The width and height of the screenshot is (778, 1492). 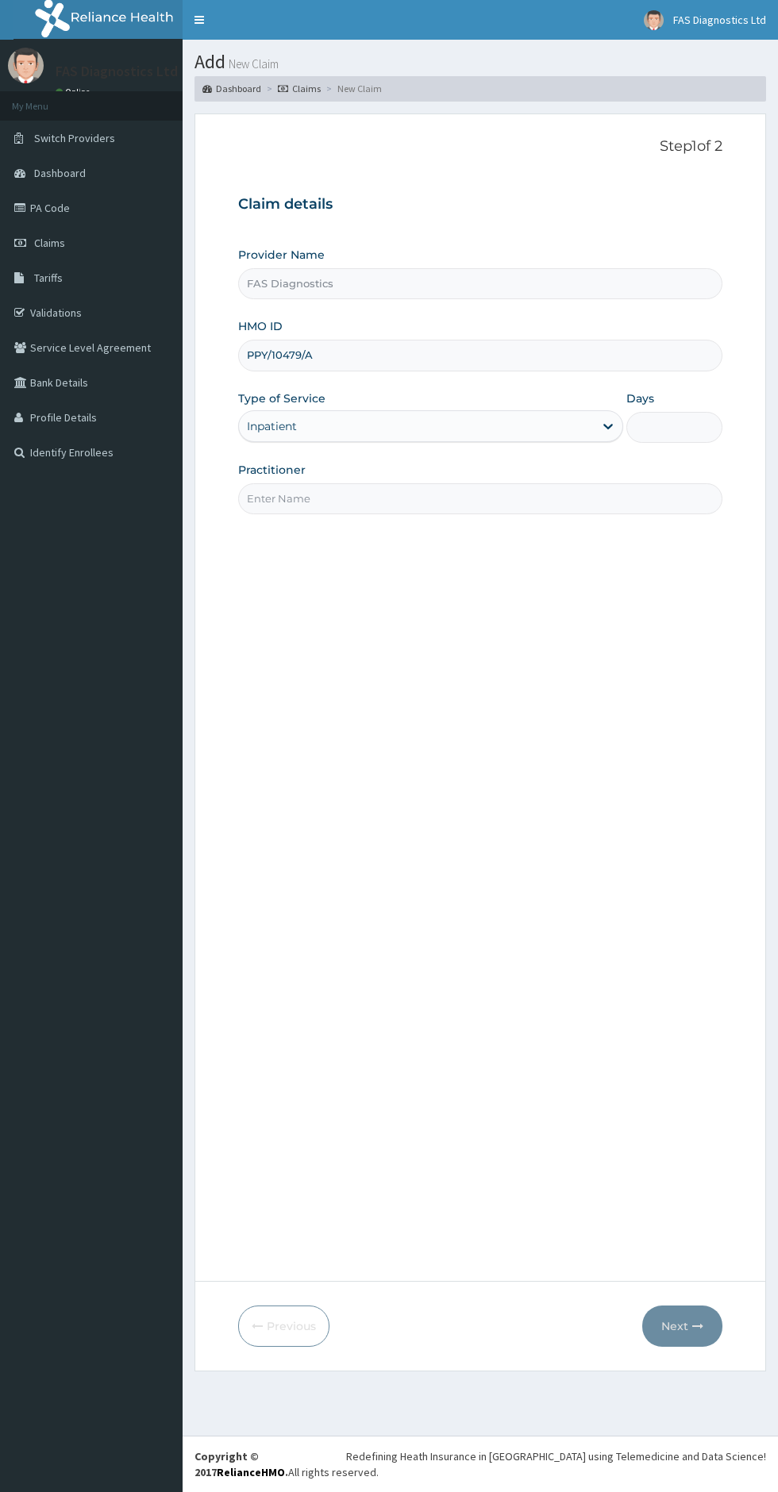 I want to click on footer: All rights reserved., so click(x=480, y=1463).